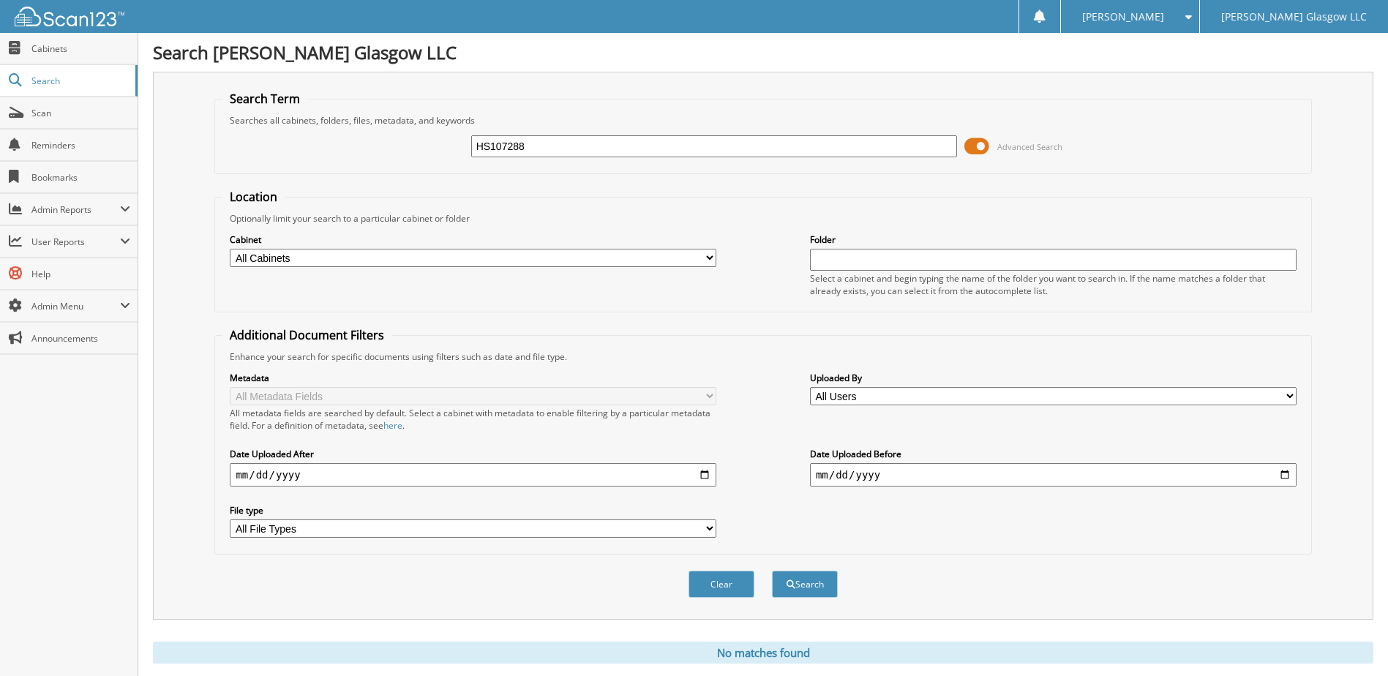 This screenshot has height=676, width=1388. Describe the element at coordinates (80, 274) in the screenshot. I see `span: Help` at that location.